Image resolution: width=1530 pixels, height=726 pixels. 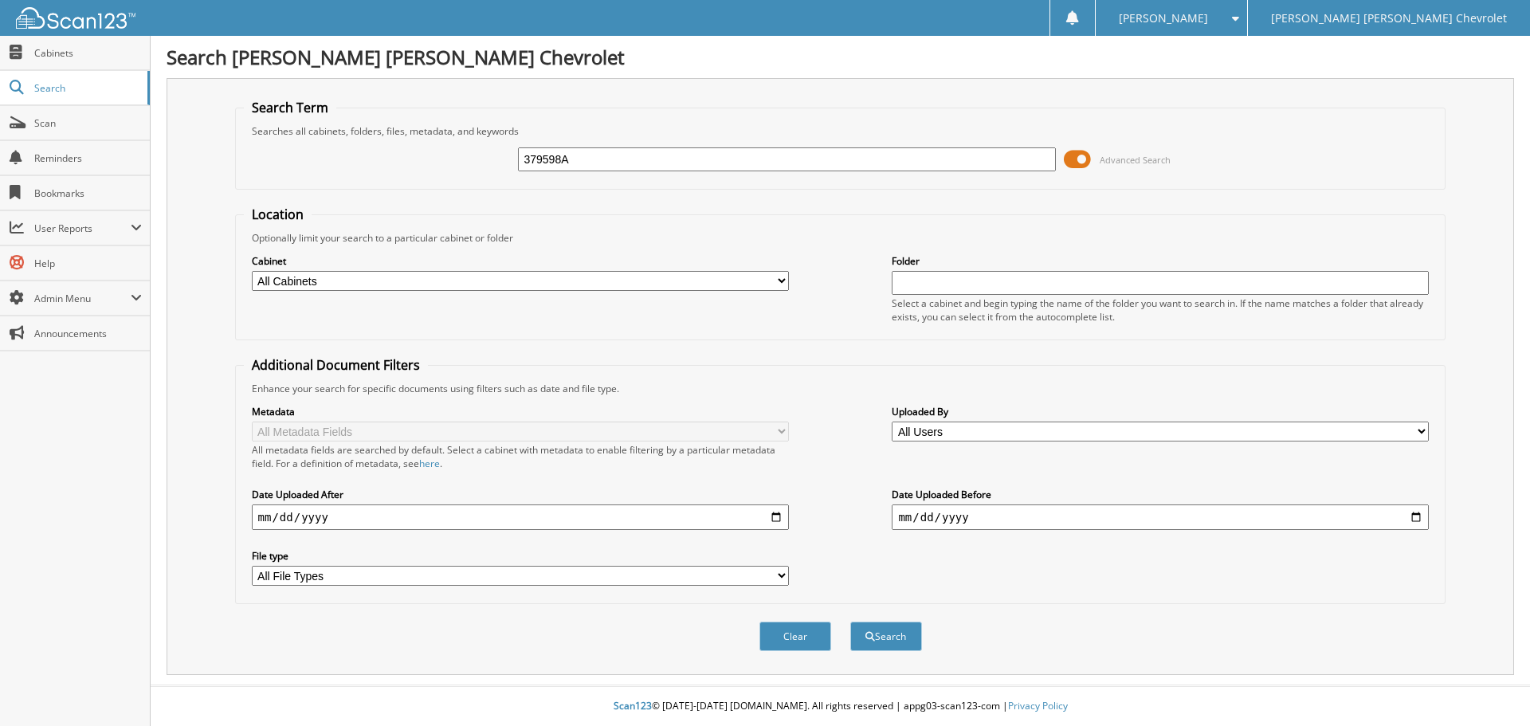 I want to click on div: Enhance your search for specific documents using filters such as date and file type., so click(x=841, y=388).